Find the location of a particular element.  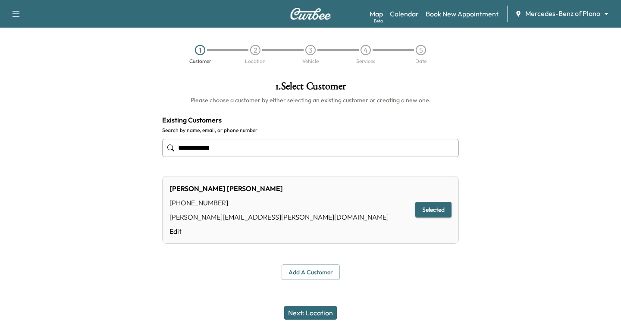

button: Selected is located at coordinates (433, 210).